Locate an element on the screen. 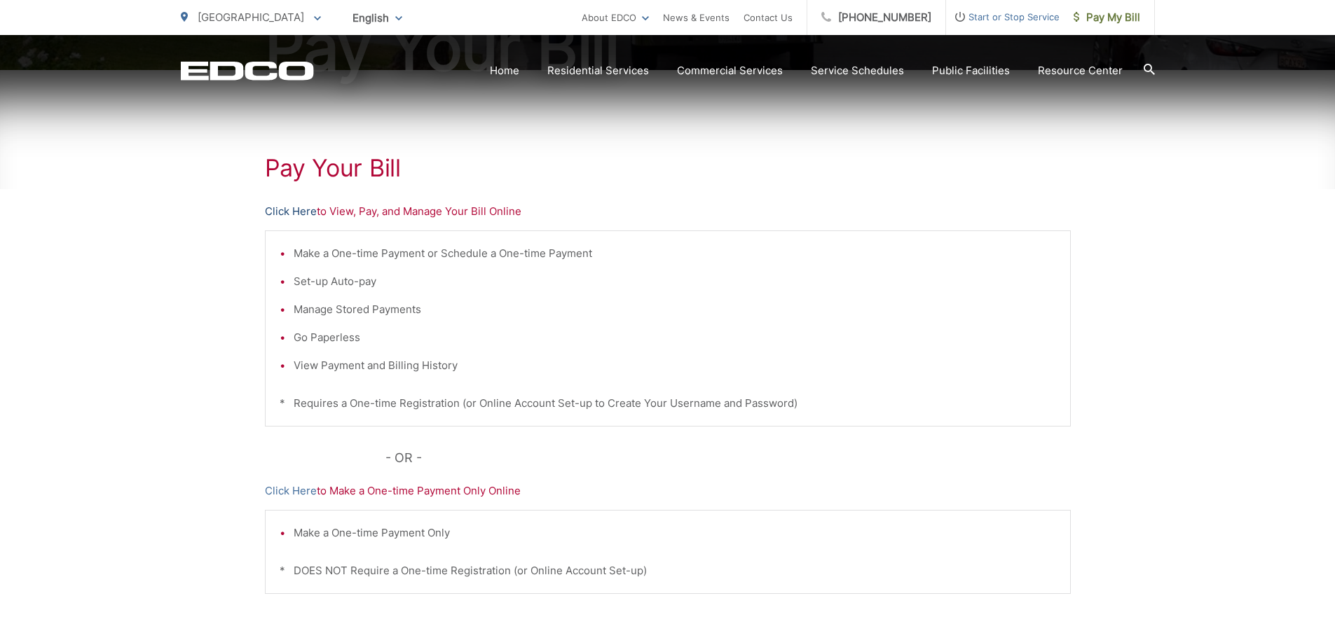 This screenshot has width=1335, height=638. a: Public Facilities is located at coordinates (970, 71).